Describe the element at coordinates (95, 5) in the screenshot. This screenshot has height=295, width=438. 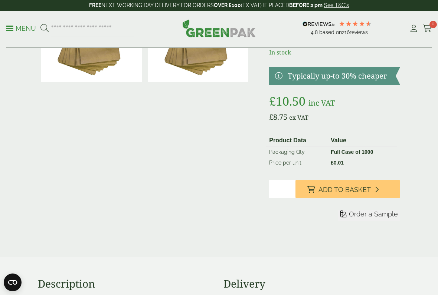
I see `strong: FREE` at that location.